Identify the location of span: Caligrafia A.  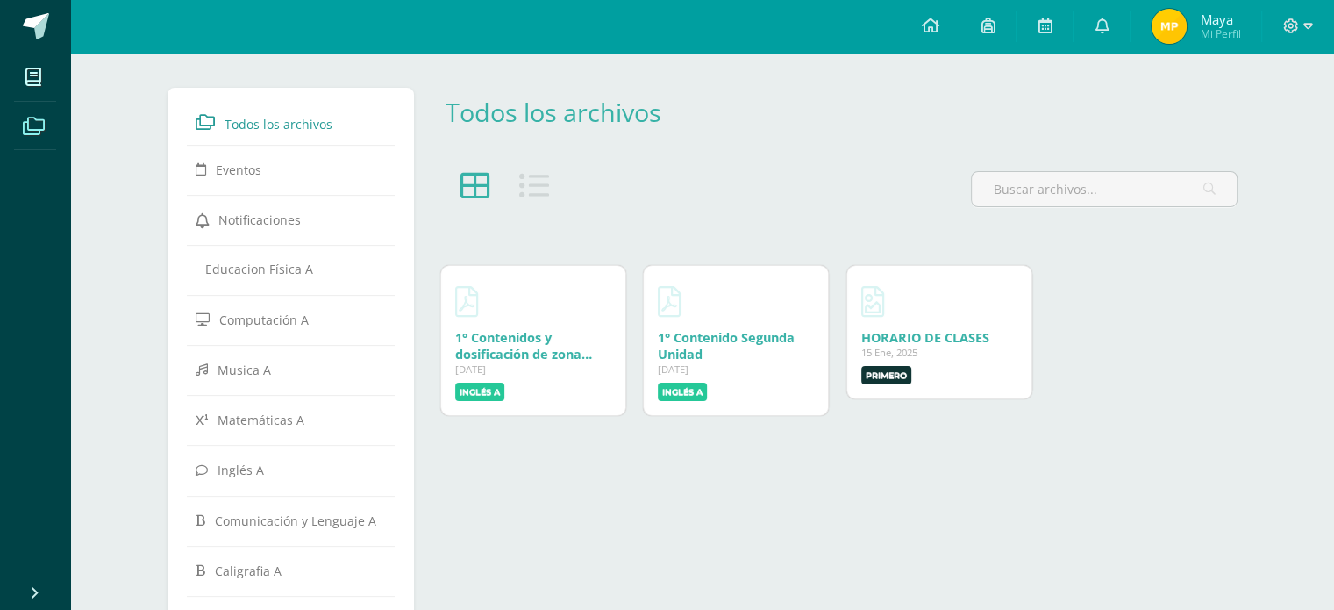
(248, 570).